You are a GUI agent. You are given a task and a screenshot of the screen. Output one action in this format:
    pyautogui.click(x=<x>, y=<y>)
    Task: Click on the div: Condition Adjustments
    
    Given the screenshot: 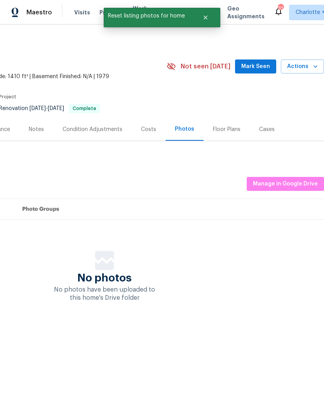 What is the action you would take?
    pyautogui.click(x=93, y=129)
    